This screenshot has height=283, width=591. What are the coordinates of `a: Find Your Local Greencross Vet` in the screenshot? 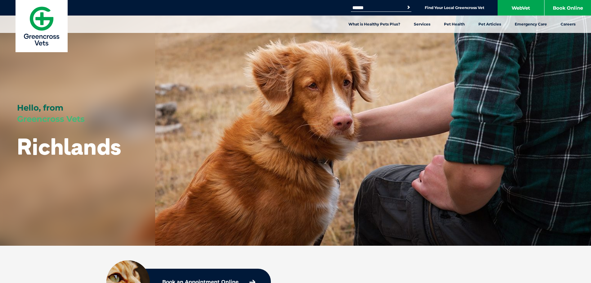 It's located at (455, 8).